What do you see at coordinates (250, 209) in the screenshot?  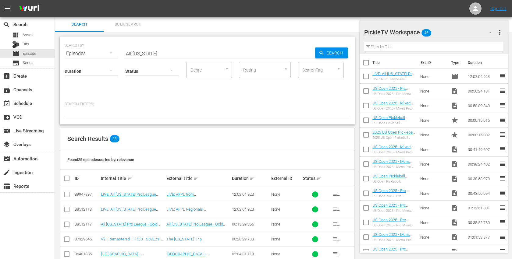 I see `div: 12:02:04.923` at bounding box center [250, 209].